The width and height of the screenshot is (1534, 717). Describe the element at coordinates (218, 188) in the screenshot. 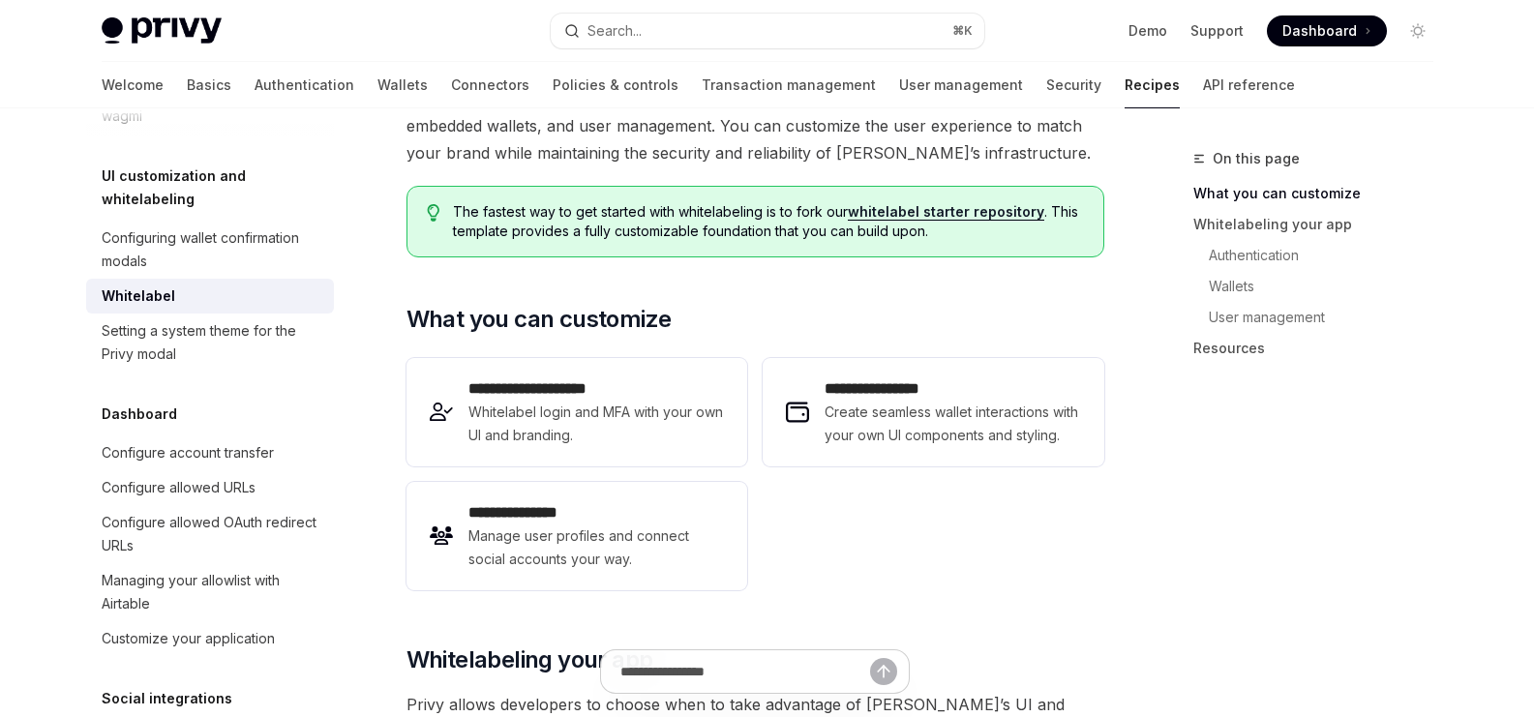

I see `h5: UI customization and whitelabeling` at that location.